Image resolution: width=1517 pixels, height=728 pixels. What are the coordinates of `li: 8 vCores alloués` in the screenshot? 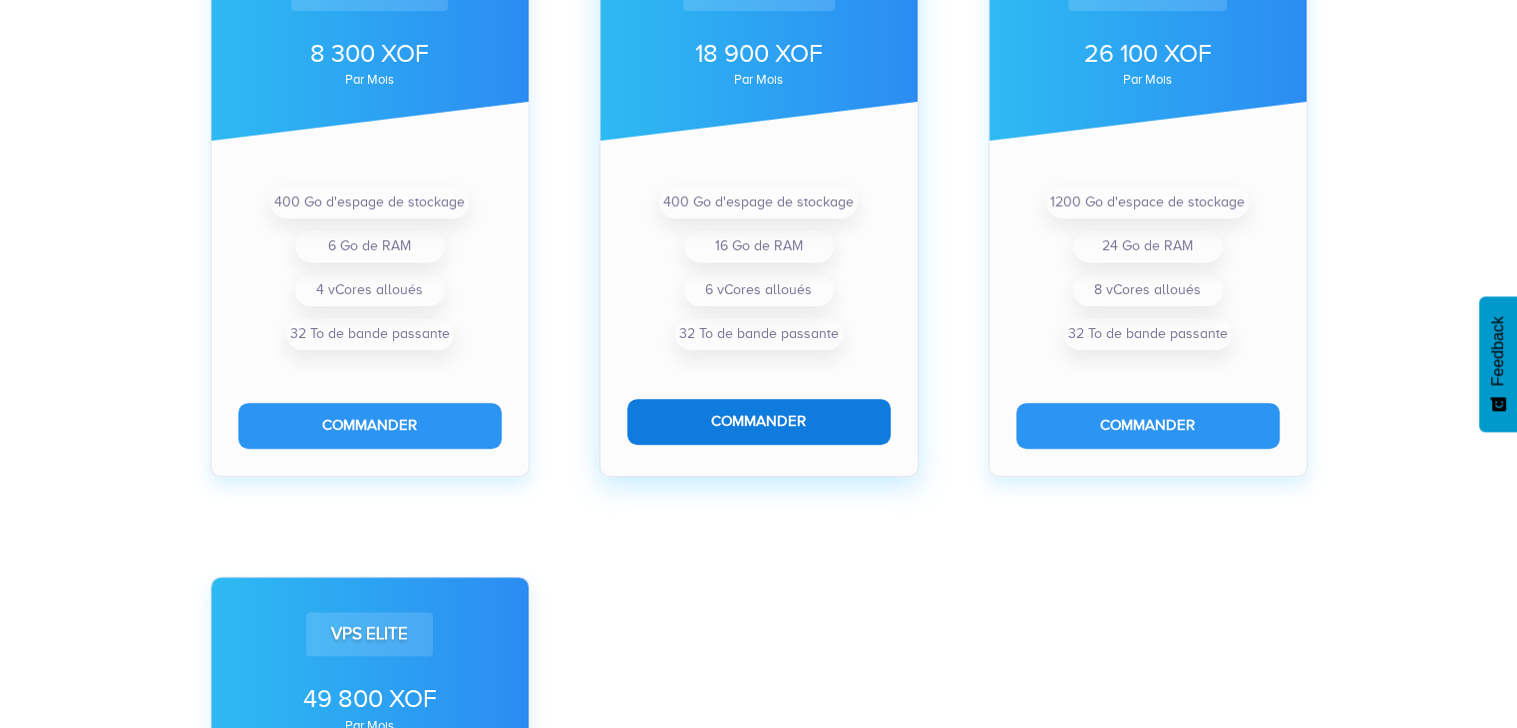 It's located at (1148, 290).